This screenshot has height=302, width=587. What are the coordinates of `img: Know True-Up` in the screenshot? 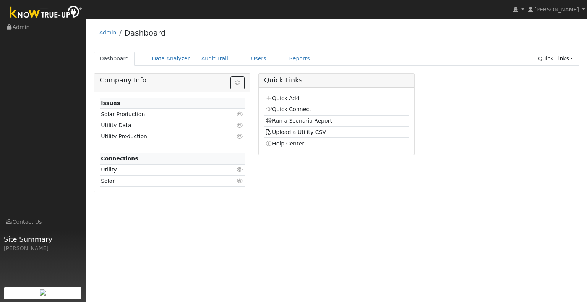 It's located at (46, 13).